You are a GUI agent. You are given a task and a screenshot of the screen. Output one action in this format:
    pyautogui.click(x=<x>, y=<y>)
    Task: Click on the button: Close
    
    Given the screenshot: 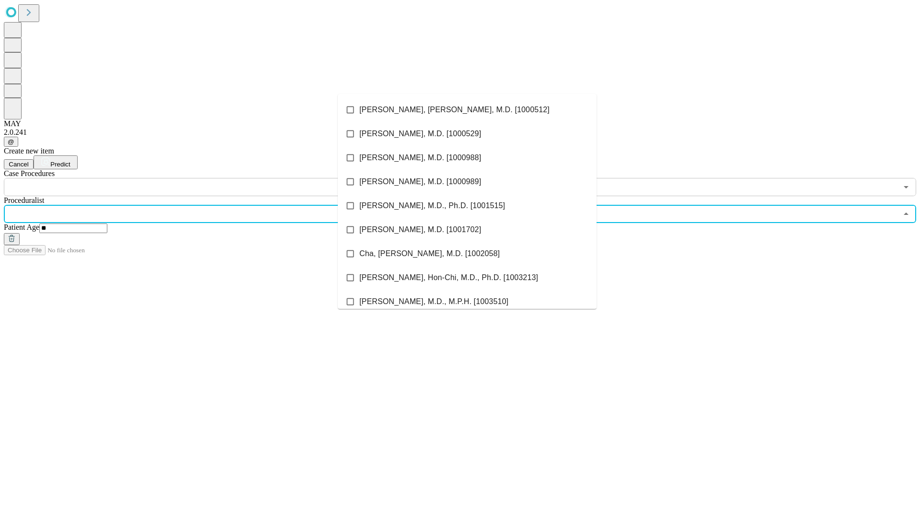 What is the action you would take?
    pyautogui.click(x=906, y=214)
    